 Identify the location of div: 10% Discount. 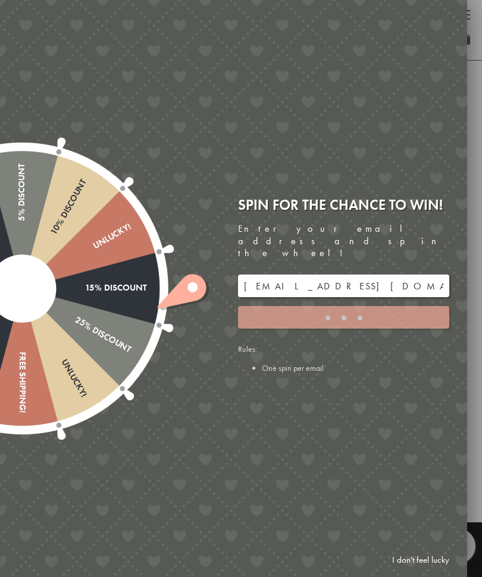
(54, 234).